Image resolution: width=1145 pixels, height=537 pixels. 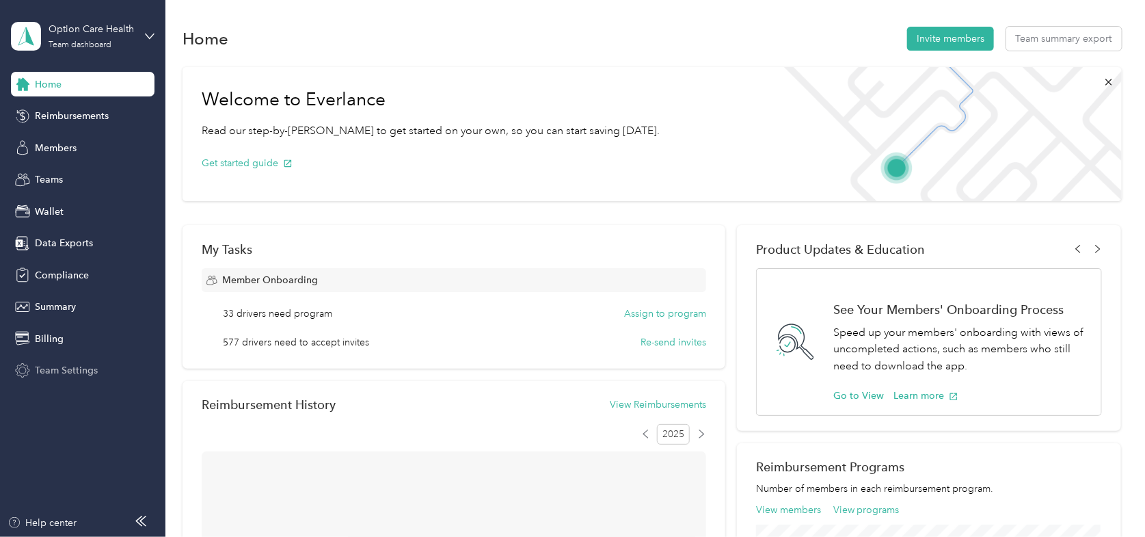 What do you see at coordinates (62, 275) in the screenshot?
I see `span: Compliance` at bounding box center [62, 275].